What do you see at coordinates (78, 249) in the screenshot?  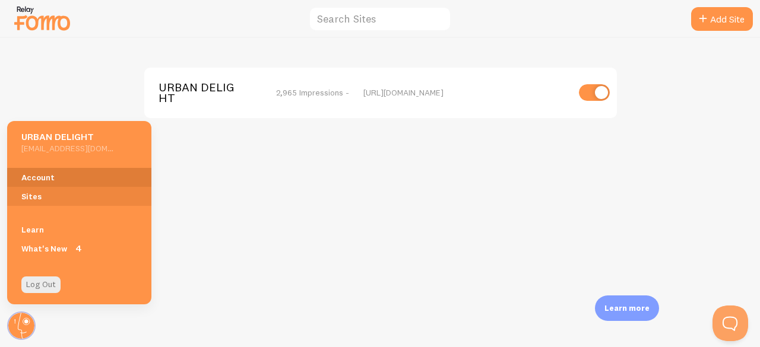 I see `span: 4` at bounding box center [78, 249].